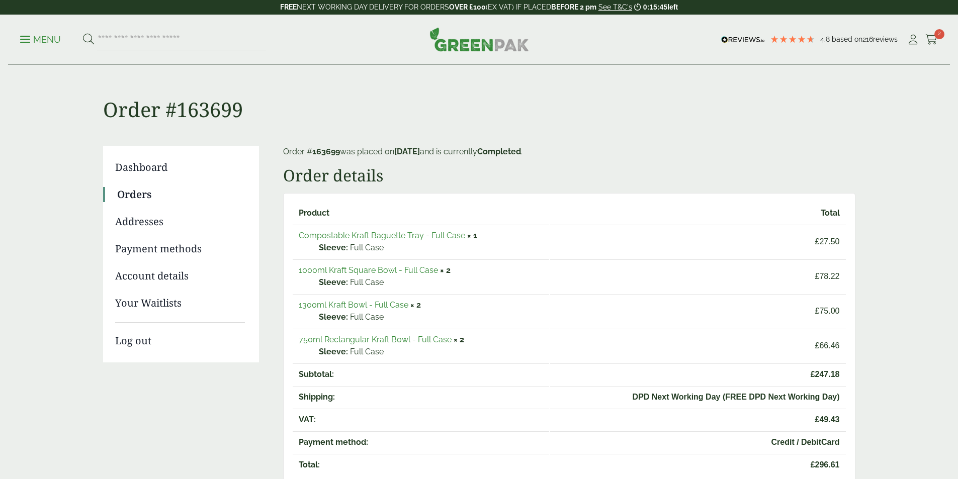  Describe the element at coordinates (180, 335) in the screenshot. I see `a: Log out` at that location.